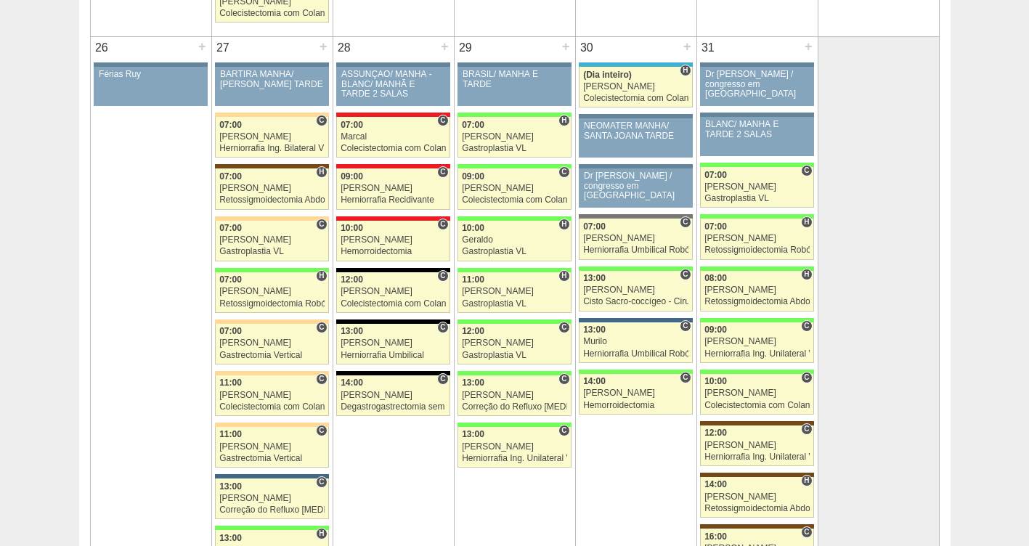 This screenshot has height=546, width=1029. Describe the element at coordinates (393, 251) in the screenshot. I see `div: Hemorroidectomia` at that location.